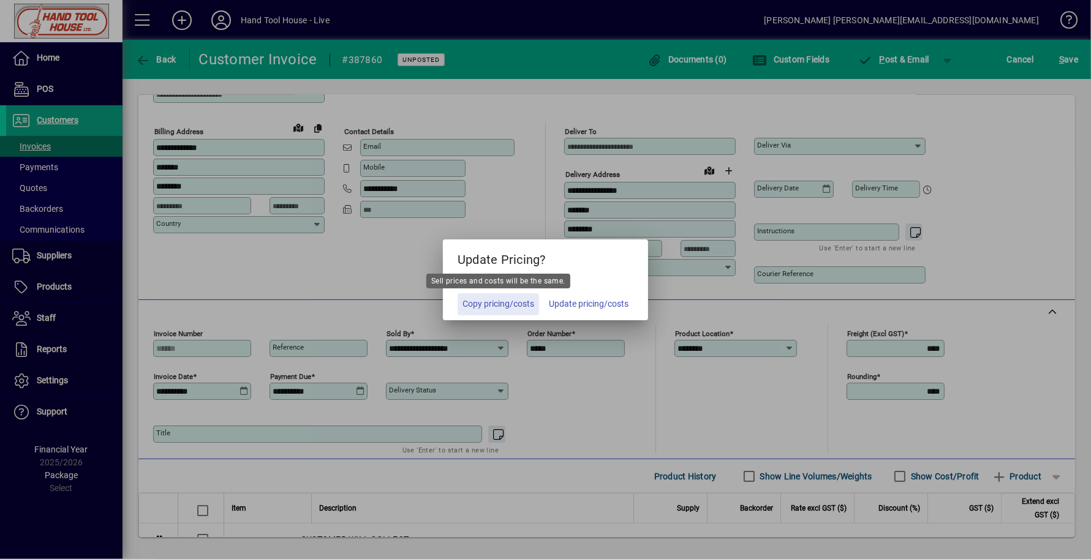  Describe the element at coordinates (498, 305) in the screenshot. I see `button: Copy pricing/costs` at that location.